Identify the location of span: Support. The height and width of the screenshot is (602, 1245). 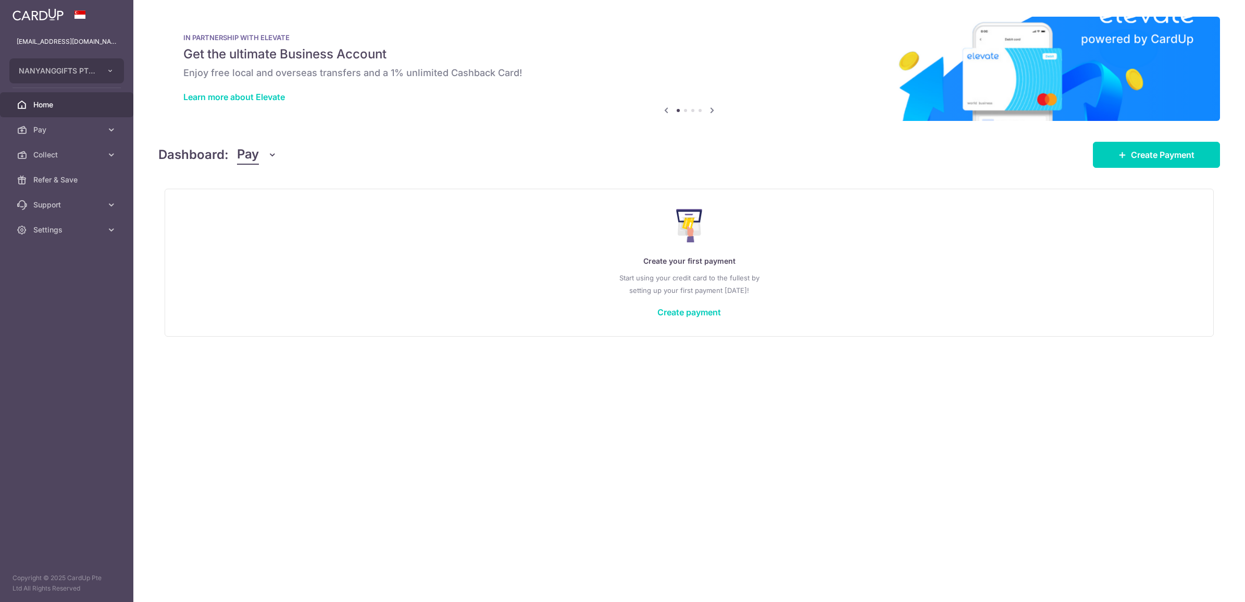
(68, 205).